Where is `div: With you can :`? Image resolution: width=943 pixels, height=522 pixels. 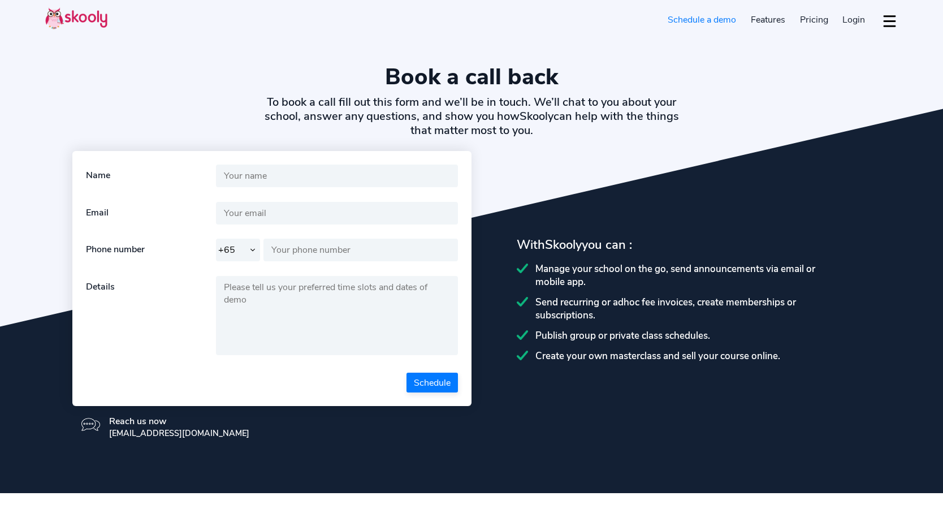 div: With you can : is located at coordinates (694, 245).